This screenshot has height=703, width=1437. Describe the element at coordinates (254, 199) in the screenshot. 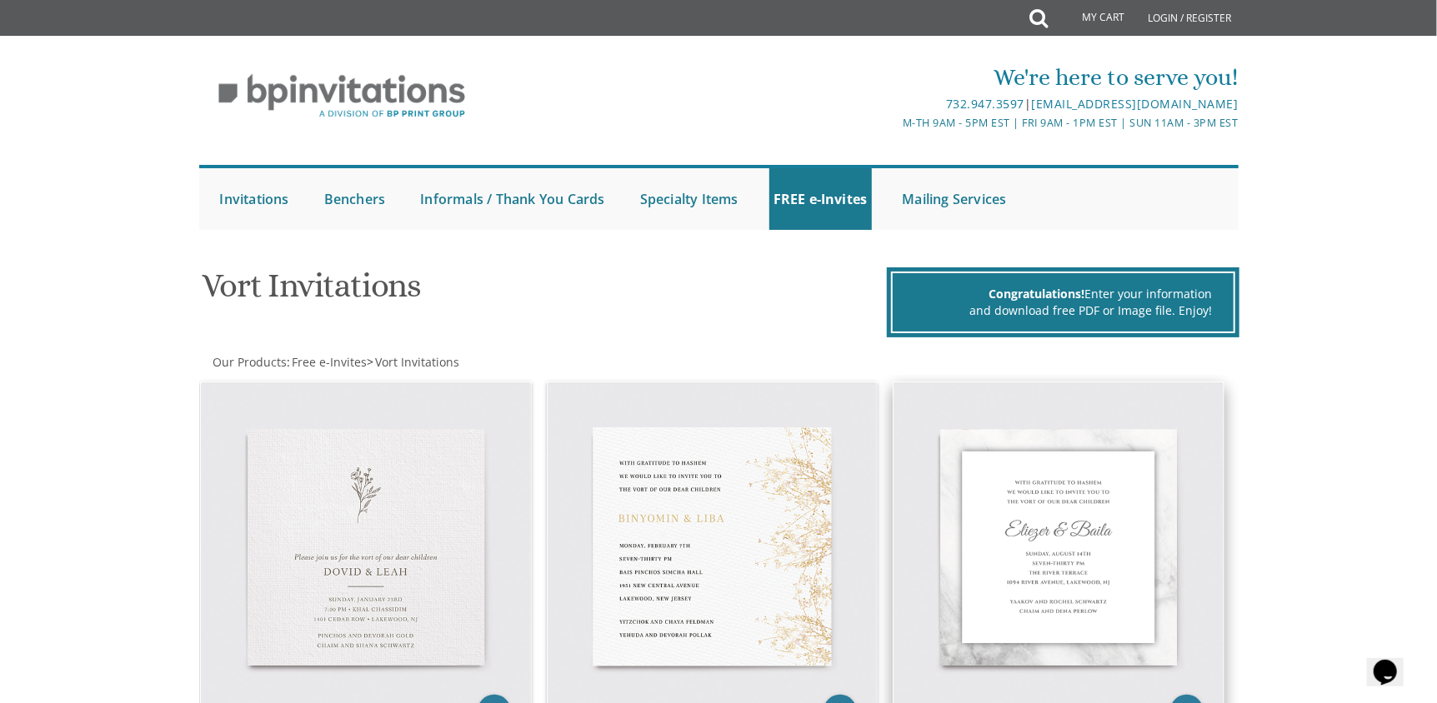

I see `a: Invitations` at that location.